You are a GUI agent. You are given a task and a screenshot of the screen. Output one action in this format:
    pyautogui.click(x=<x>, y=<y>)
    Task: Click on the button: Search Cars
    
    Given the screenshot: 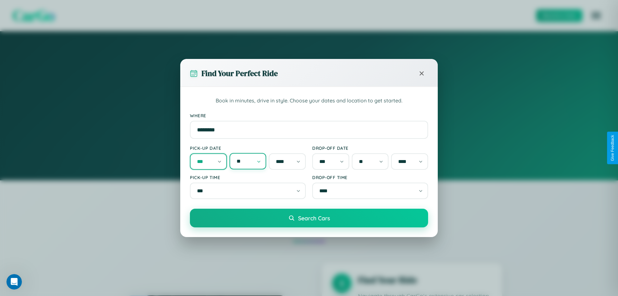 What is the action you would take?
    pyautogui.click(x=309, y=218)
    